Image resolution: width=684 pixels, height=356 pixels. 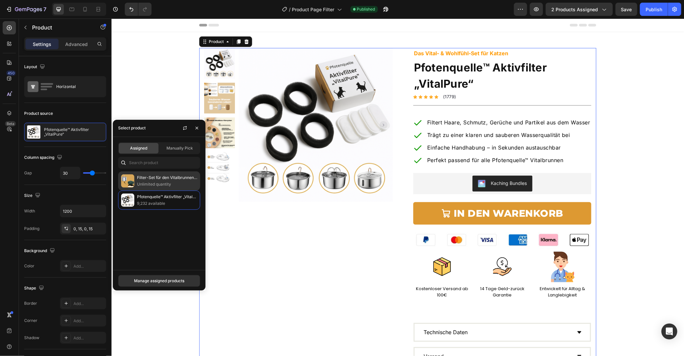 What do you see at coordinates (30, 303) in the screenshot?
I see `div: Border` at bounding box center [30, 303].